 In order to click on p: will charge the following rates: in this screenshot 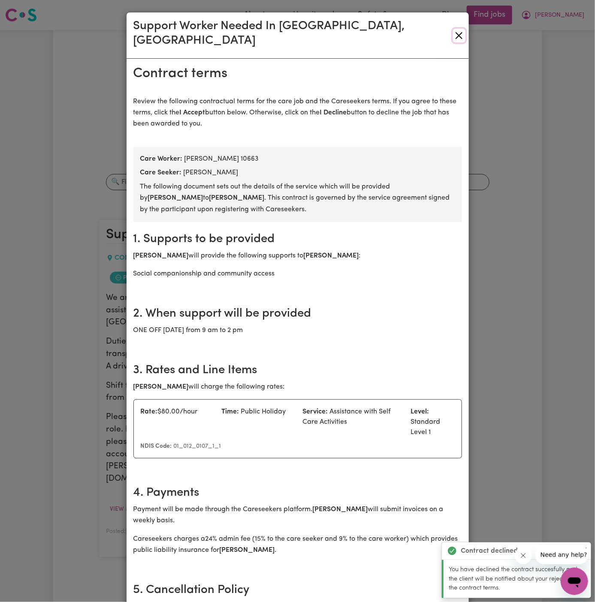, I will do `click(298, 387)`.